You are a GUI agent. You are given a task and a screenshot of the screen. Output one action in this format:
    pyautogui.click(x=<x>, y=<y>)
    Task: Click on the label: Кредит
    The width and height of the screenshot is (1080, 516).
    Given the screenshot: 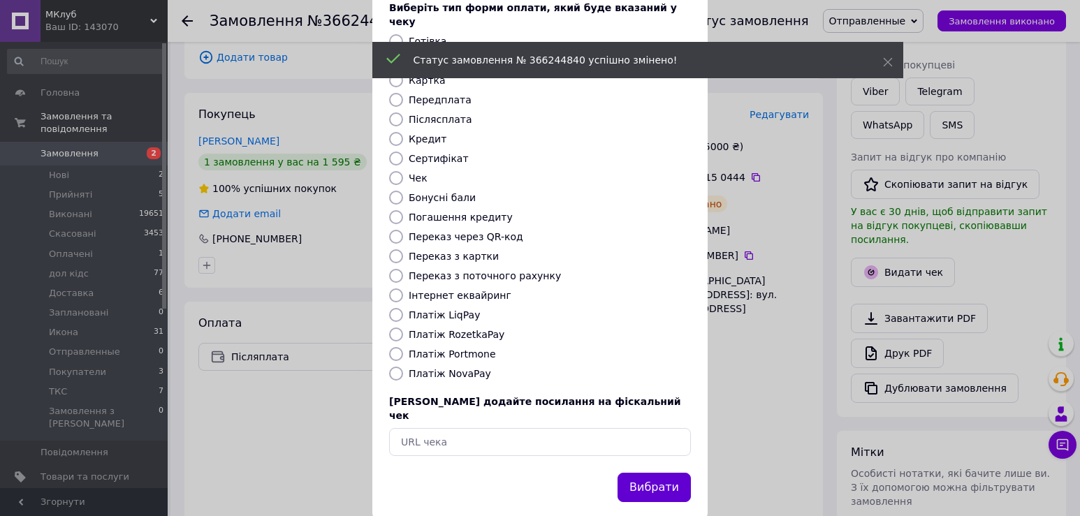 What is the action you would take?
    pyautogui.click(x=427, y=139)
    